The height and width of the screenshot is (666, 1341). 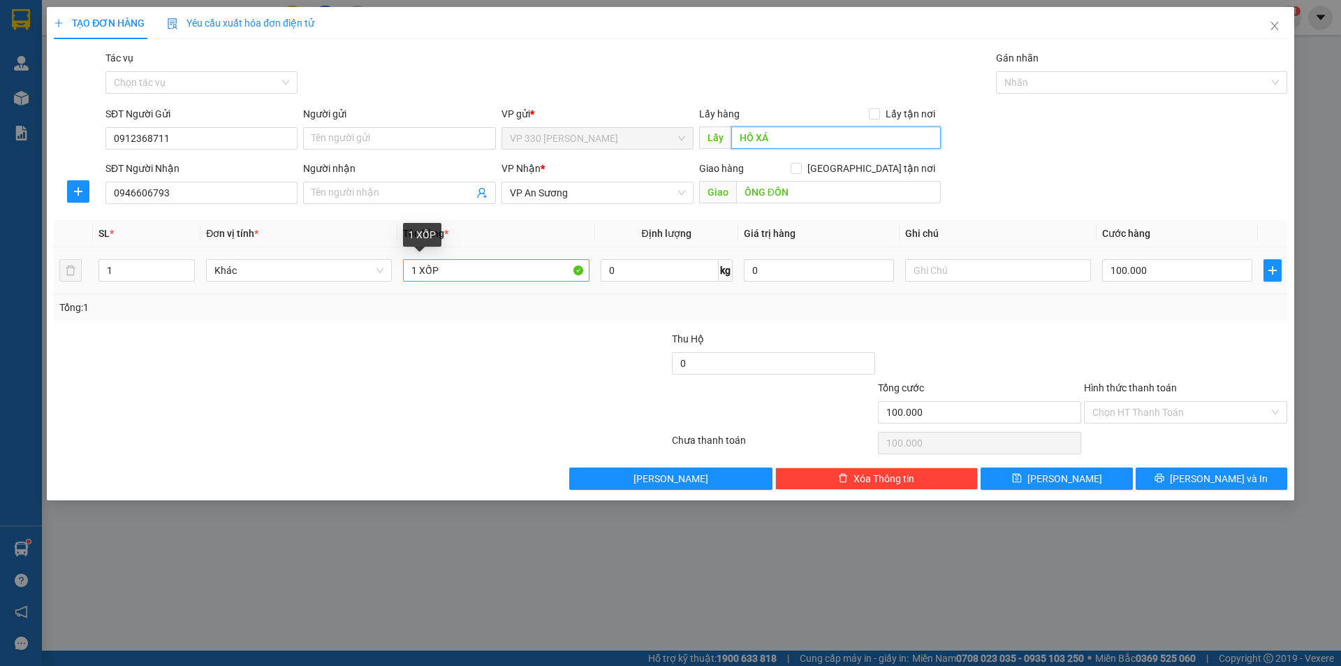 I want to click on span: kg, so click(x=726, y=270).